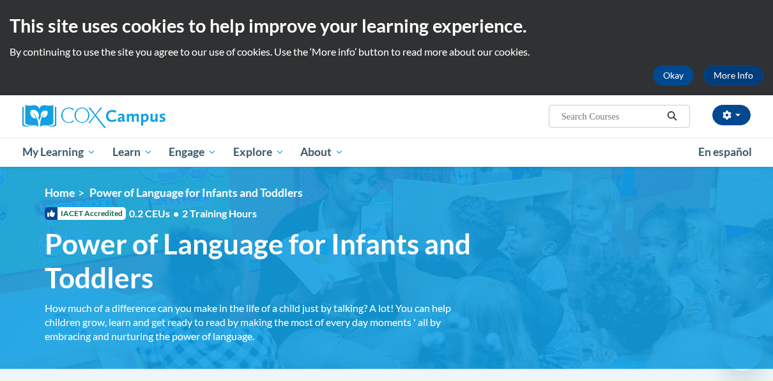  Describe the element at coordinates (132, 152) in the screenshot. I see `span: Learn` at that location.